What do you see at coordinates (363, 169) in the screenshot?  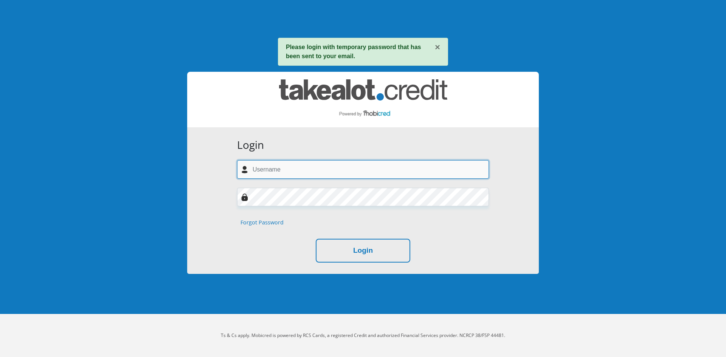 I see `input: Username` at bounding box center [363, 169].